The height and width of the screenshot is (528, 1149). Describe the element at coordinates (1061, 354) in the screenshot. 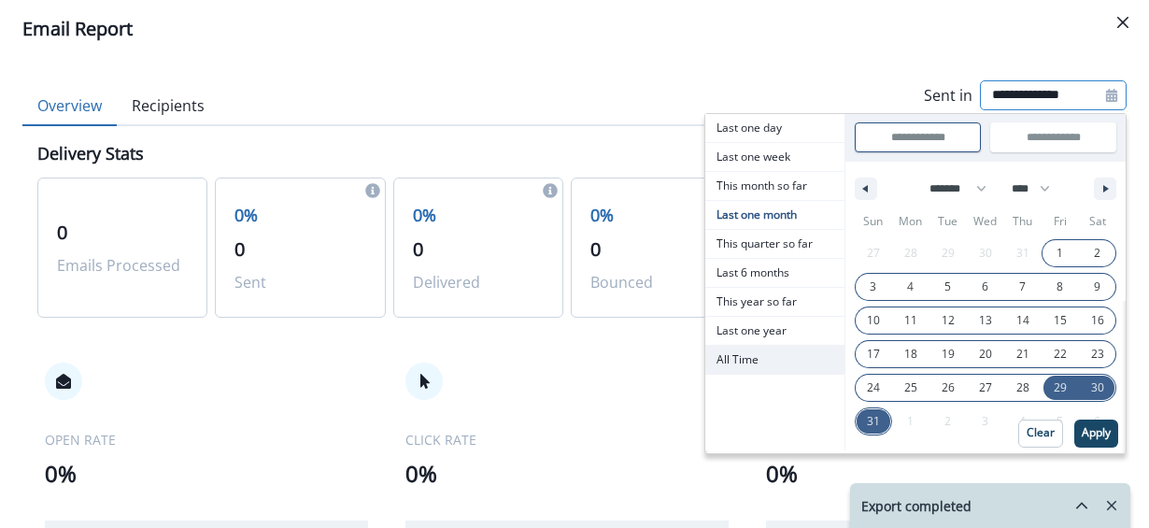

I see `button: 22` at that location.